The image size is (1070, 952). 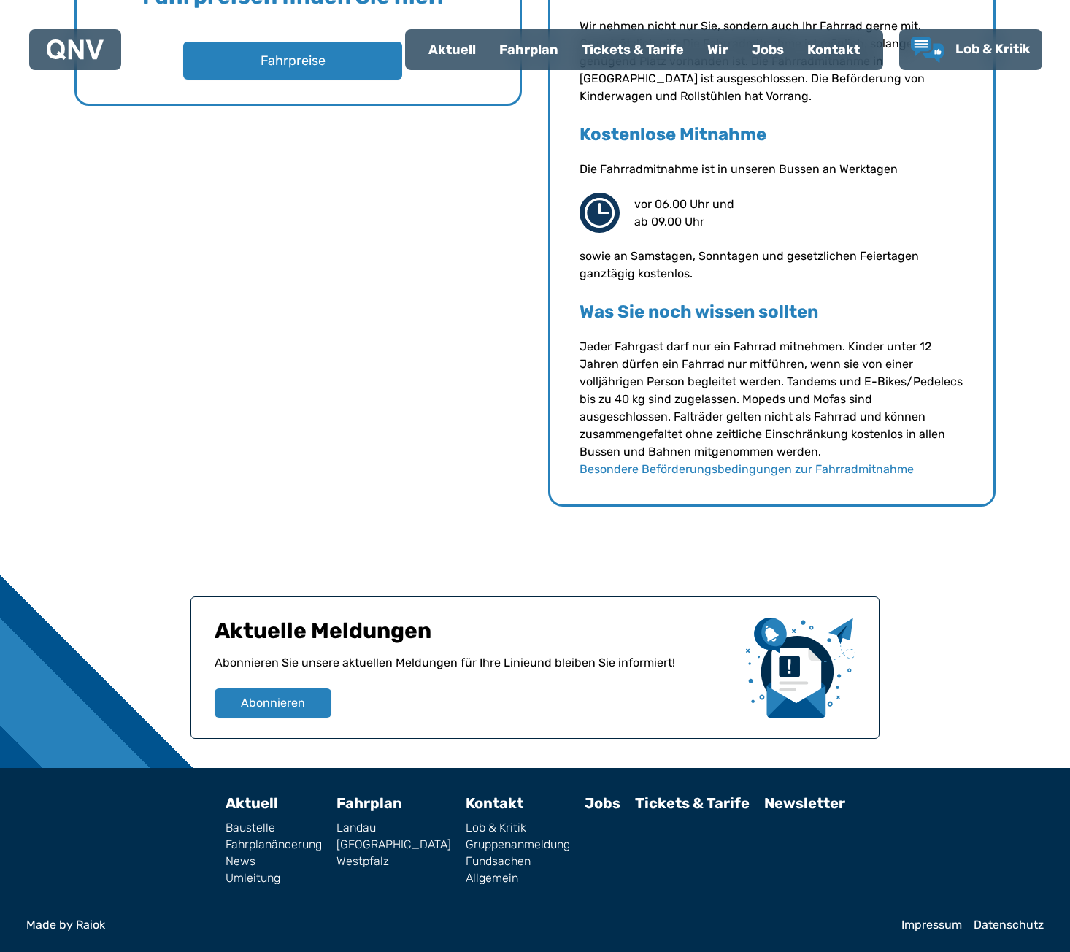 What do you see at coordinates (474, 671) in the screenshot?
I see `p: Abonnieren Sie unsere aktuellen Meldungen für Ihre Linie und bleiben Sie informiert!` at bounding box center [474, 671].